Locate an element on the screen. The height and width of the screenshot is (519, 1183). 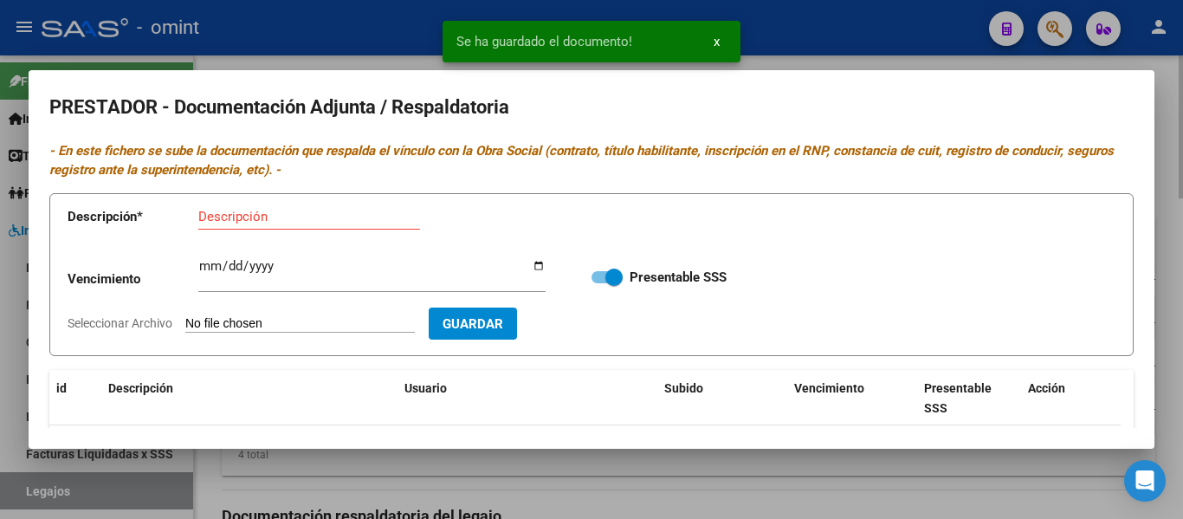
span: Subido is located at coordinates (684, 388).